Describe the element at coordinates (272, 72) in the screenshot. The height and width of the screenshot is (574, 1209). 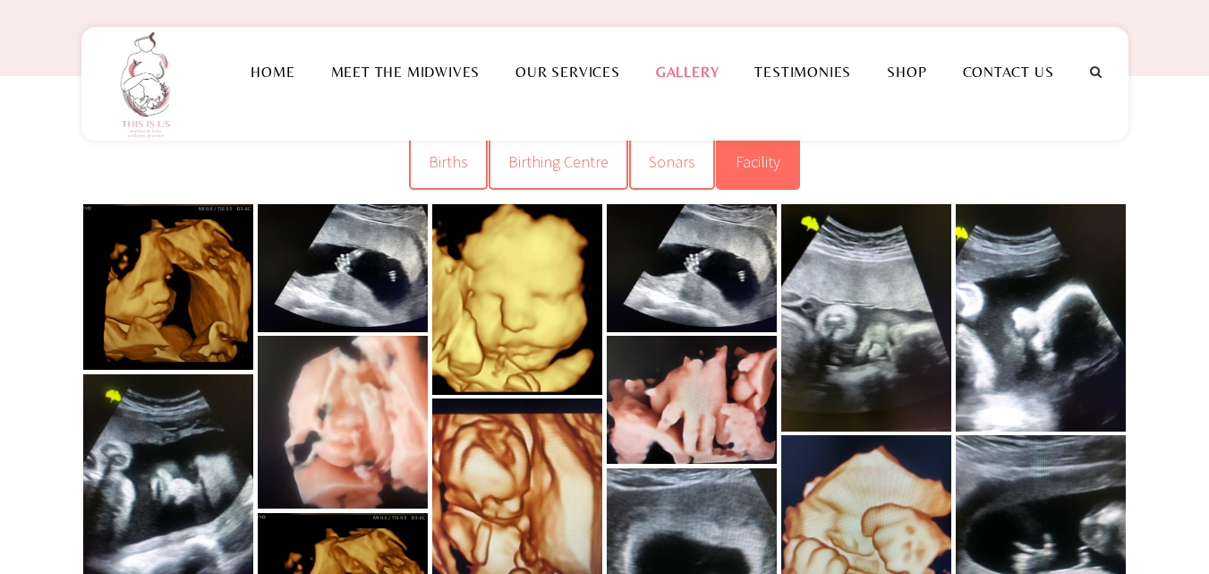
I see `a: Home` at that location.